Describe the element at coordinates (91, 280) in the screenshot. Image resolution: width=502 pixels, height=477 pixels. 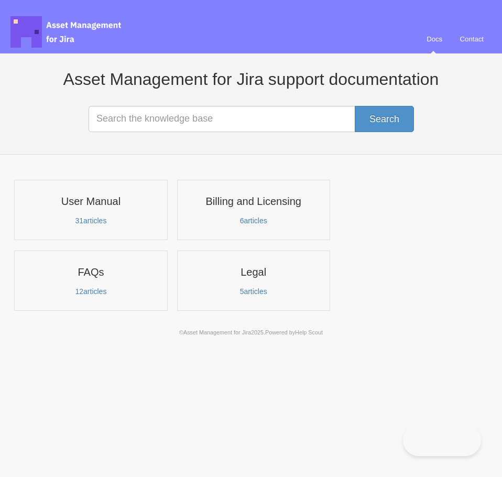
I see `a: FAQs 12articles` at that location.